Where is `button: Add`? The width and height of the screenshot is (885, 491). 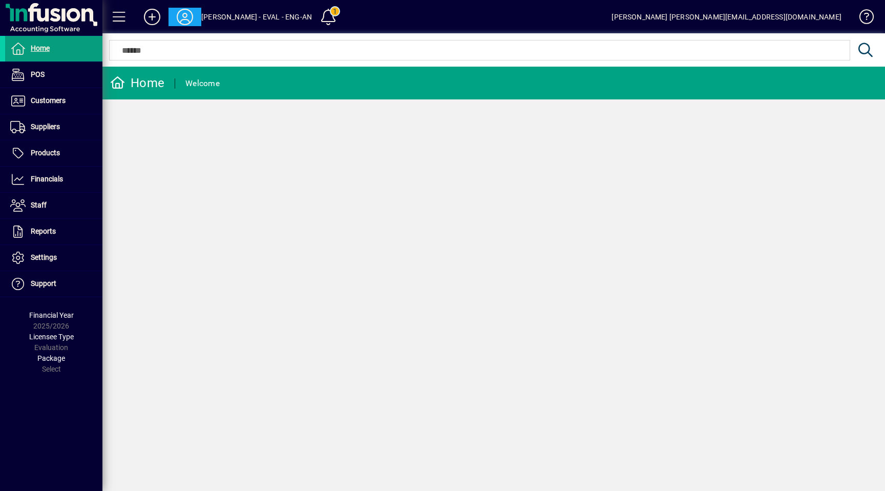
button: Add is located at coordinates (152, 17).